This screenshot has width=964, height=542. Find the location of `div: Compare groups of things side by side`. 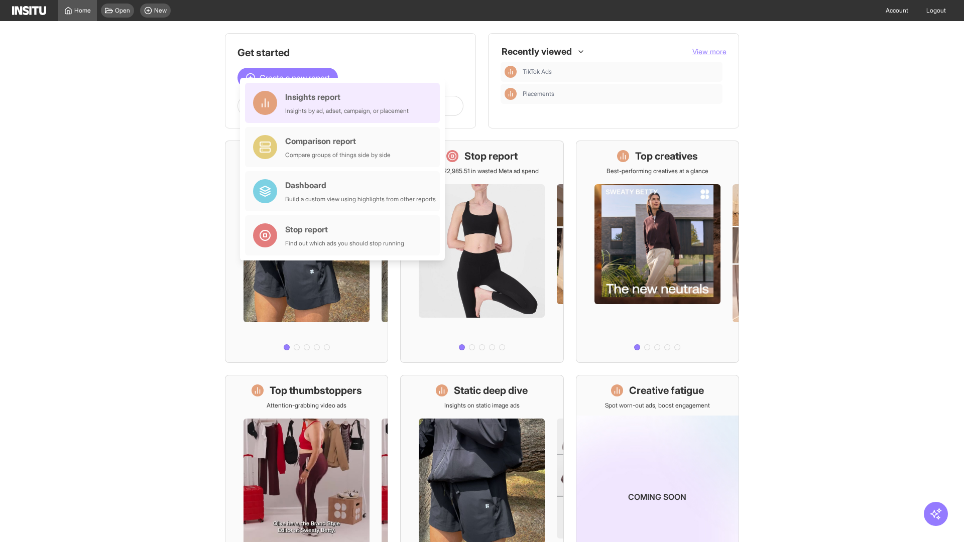

div: Compare groups of things side by side is located at coordinates (338, 155).